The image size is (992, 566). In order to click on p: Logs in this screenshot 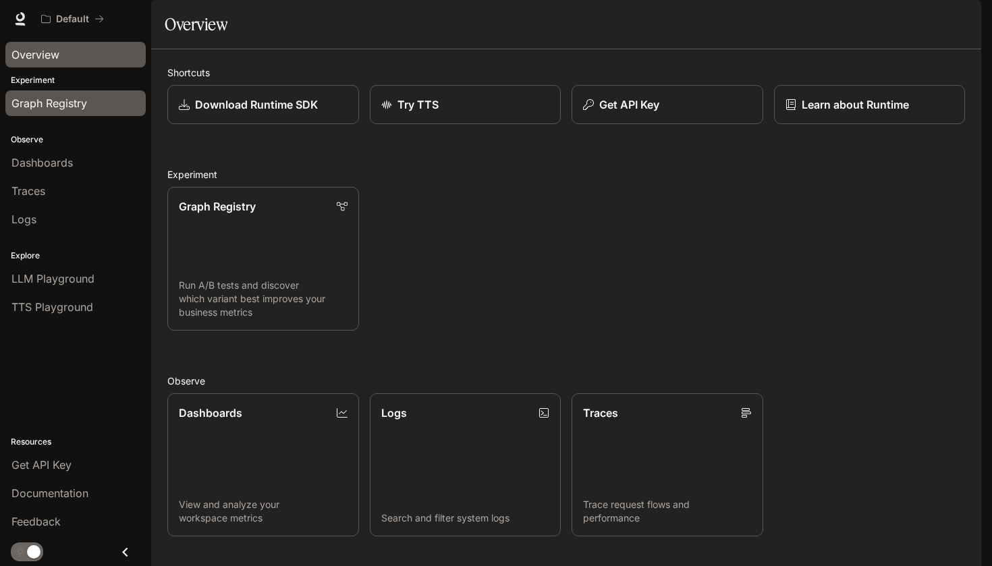, I will do `click(394, 413)`.